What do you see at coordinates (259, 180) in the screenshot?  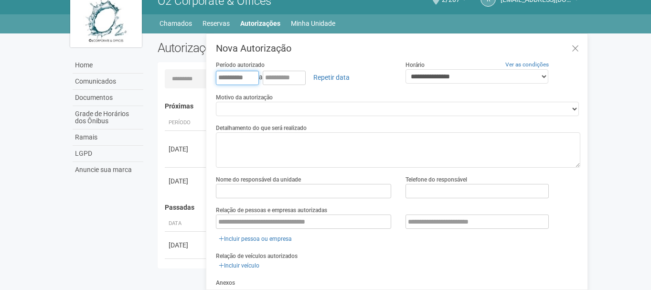 I see `label: Nome do responsável da unidade` at bounding box center [259, 180].